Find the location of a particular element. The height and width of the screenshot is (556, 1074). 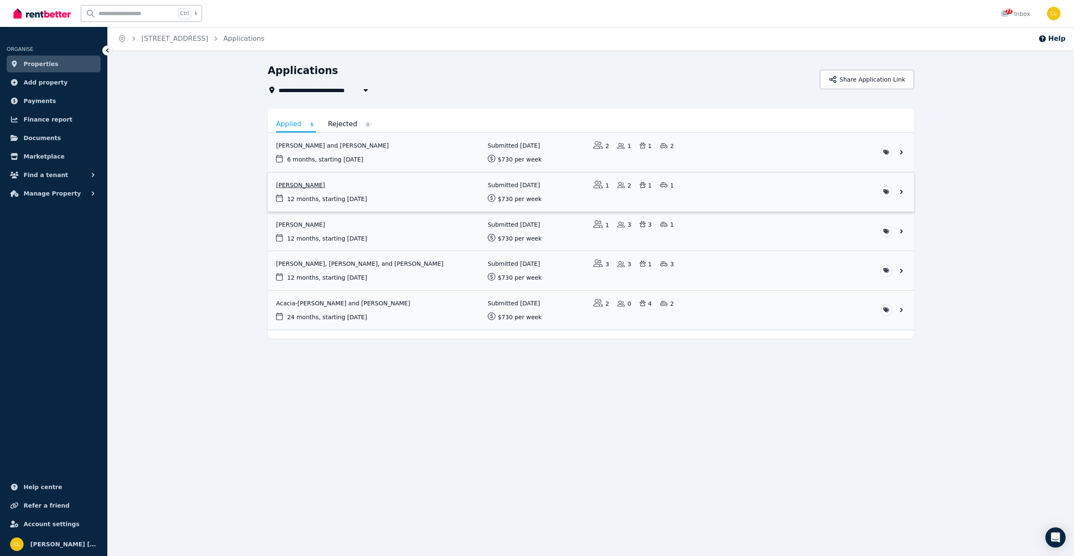

span: Documents is located at coordinates (42, 138).